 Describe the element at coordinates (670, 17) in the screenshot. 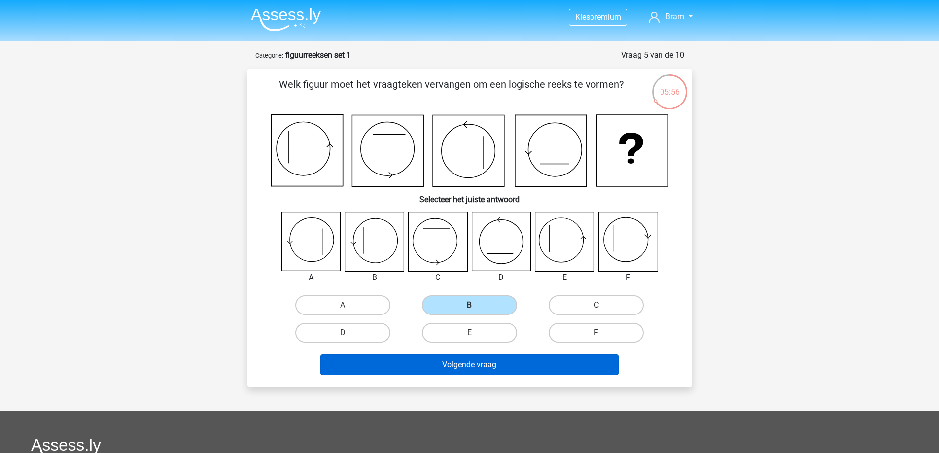

I see `a: Bram` at that location.